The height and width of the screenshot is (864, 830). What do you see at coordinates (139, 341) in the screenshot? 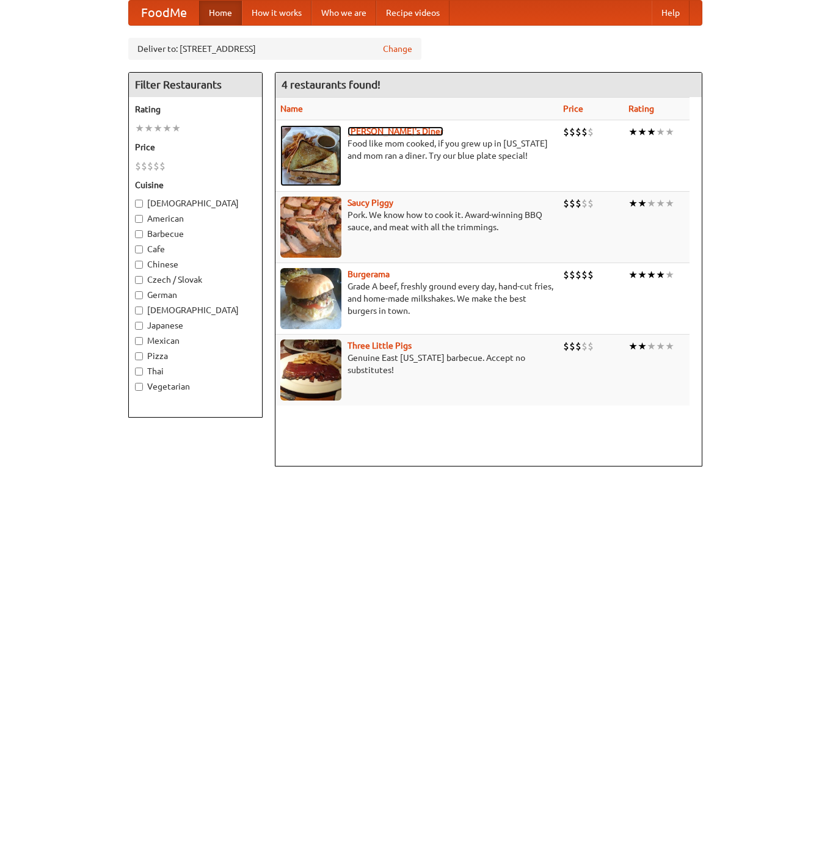
I see `input: Mexican` at bounding box center [139, 341].